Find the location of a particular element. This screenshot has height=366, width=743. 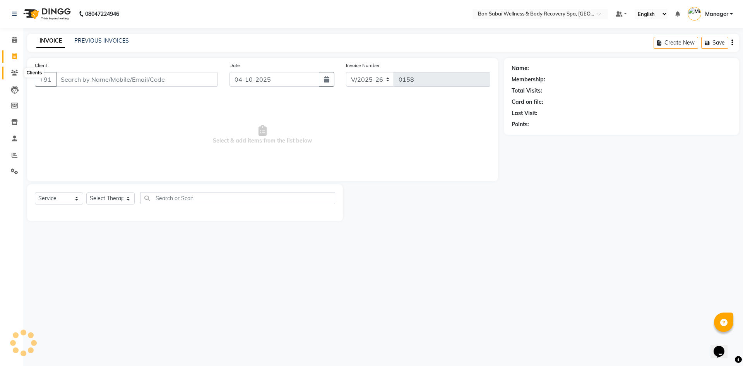

div: Card on file: is located at coordinates (527, 102).